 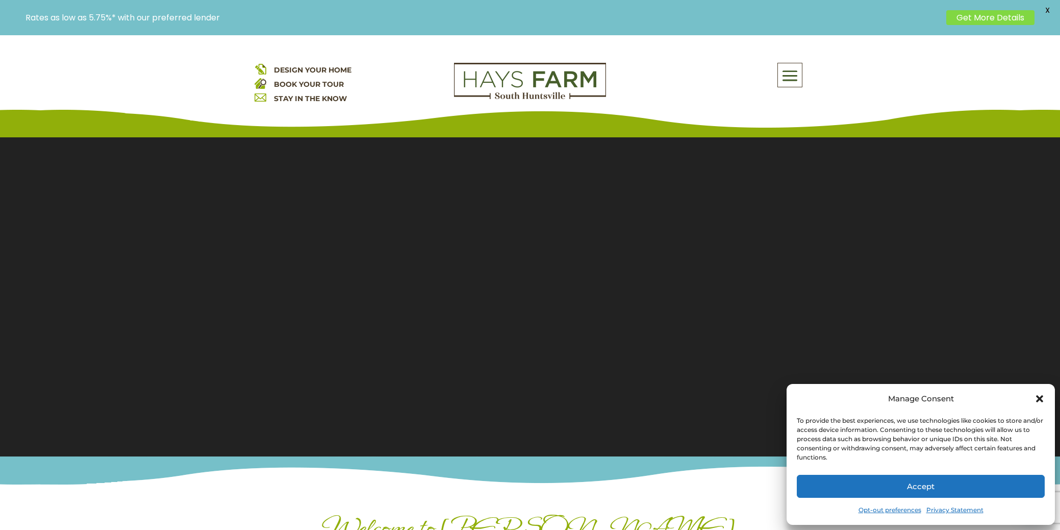 What do you see at coordinates (921, 399) in the screenshot?
I see `div: Manage Consent` at bounding box center [921, 399].